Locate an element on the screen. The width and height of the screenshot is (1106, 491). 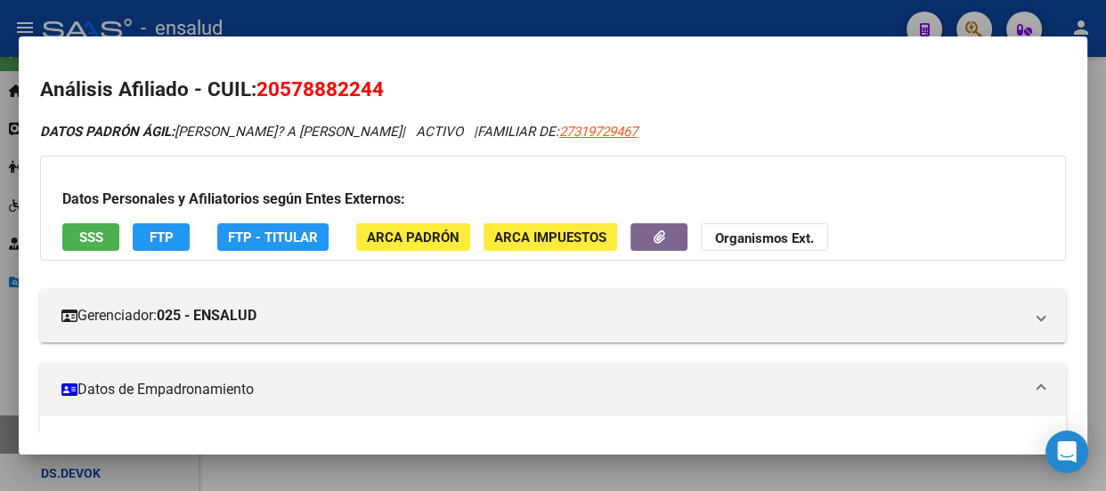
h2: Análisis Afiliado - CUIL: is located at coordinates (553, 90).